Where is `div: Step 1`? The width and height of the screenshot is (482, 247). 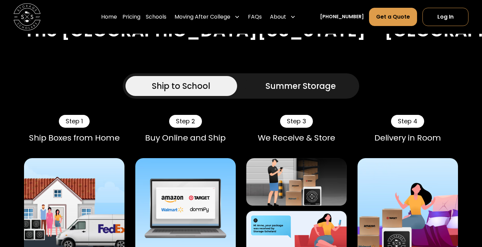
div: Step 1 is located at coordinates (74, 121).